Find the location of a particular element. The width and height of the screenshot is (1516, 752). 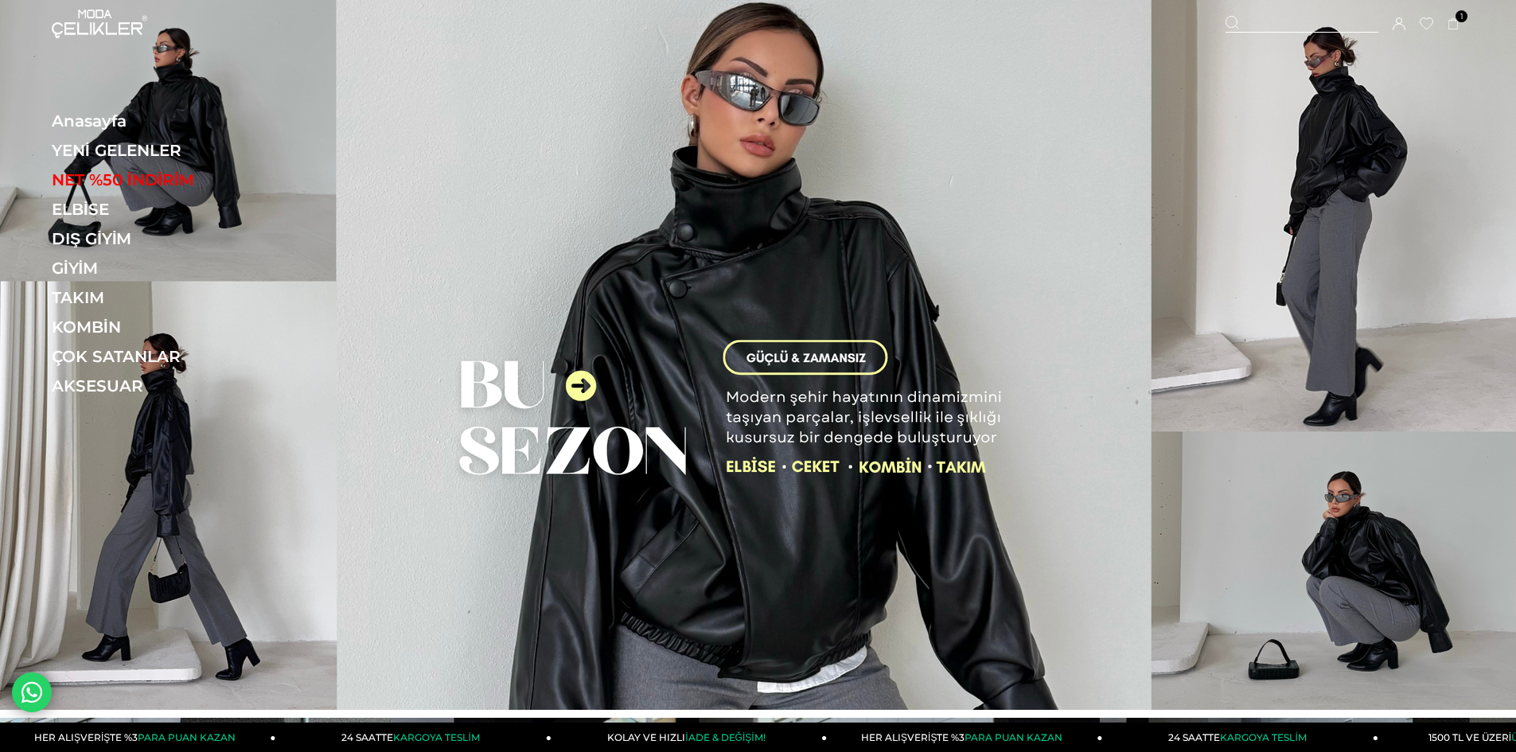

img: logo is located at coordinates (99, 24).